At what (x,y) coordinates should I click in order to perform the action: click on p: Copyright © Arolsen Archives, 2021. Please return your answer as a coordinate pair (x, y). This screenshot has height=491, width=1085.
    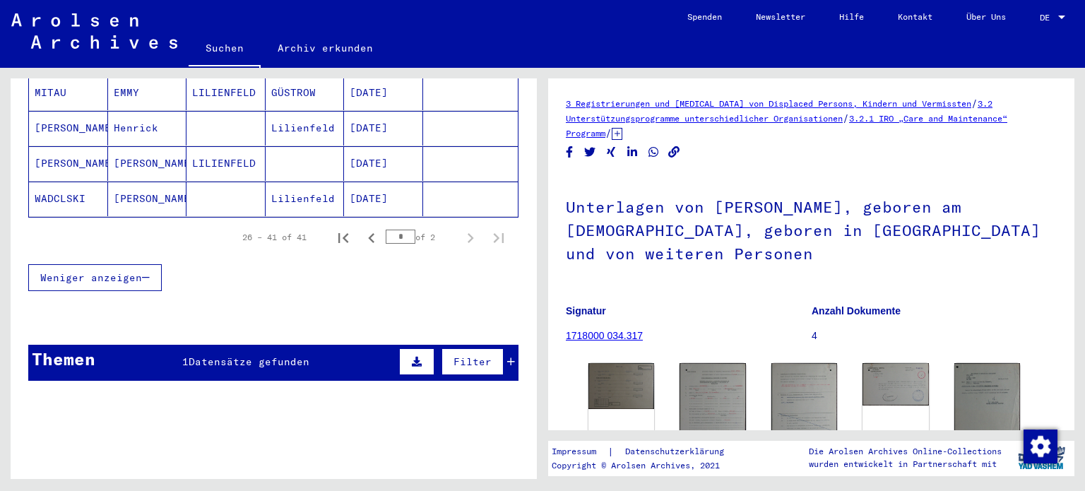
    Looking at the image, I should click on (647, 466).